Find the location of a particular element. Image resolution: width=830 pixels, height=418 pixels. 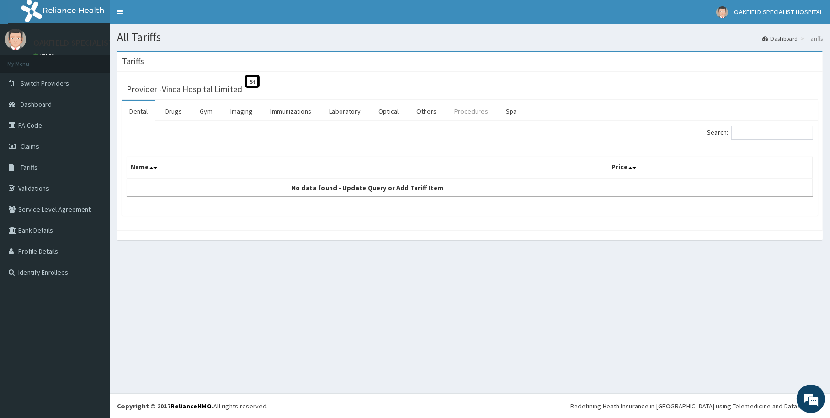

textarea: Type your message and hit 'Enter' is located at coordinates (93, 278).